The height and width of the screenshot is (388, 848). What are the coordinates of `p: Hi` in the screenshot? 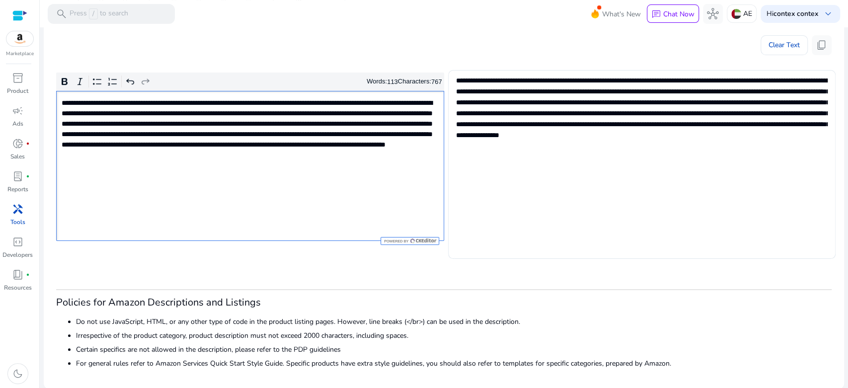 It's located at (793, 14).